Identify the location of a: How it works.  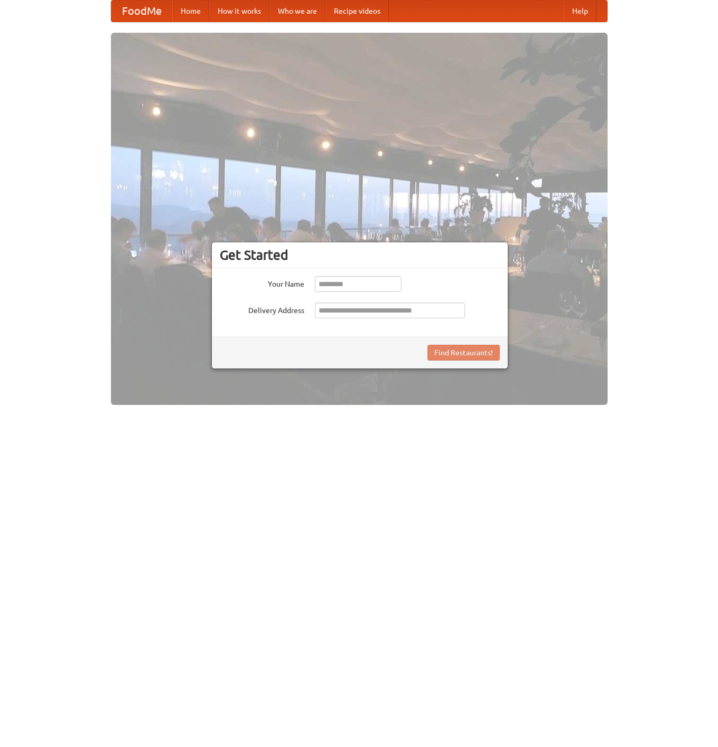
(239, 11).